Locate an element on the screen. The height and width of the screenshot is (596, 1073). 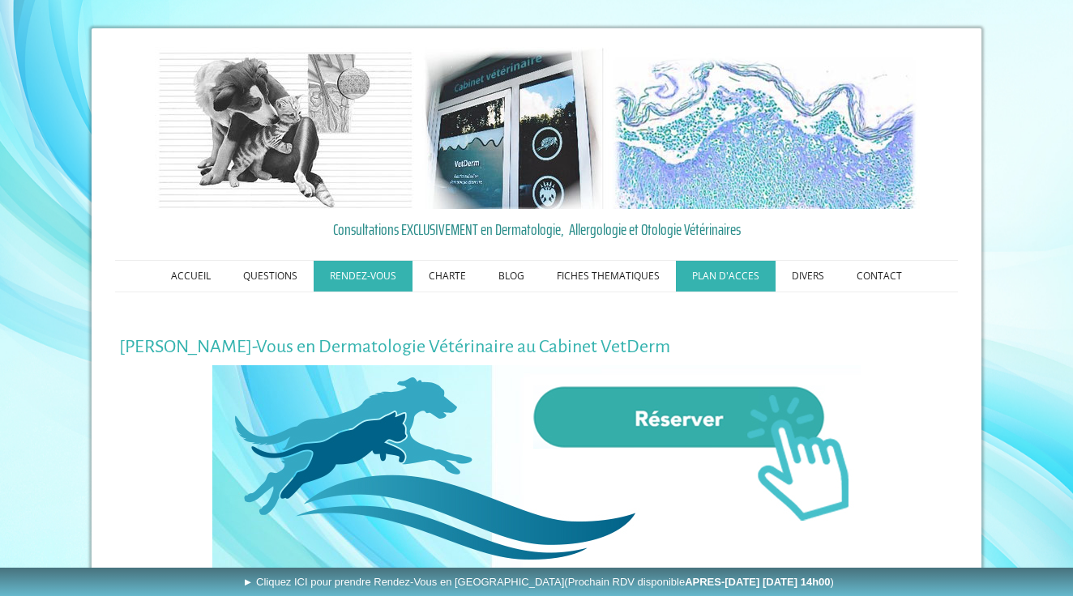
img: Rendez-Vous en Ligne au Cabinet VetDerm is located at coordinates (536, 467).